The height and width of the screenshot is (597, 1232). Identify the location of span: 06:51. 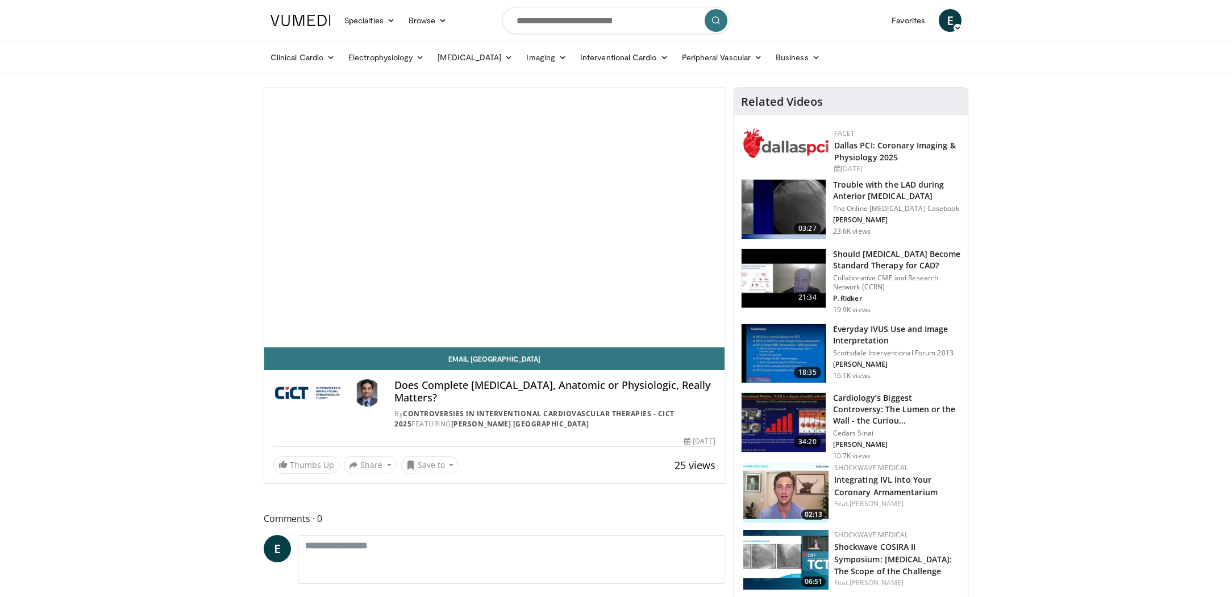
(813, 581).